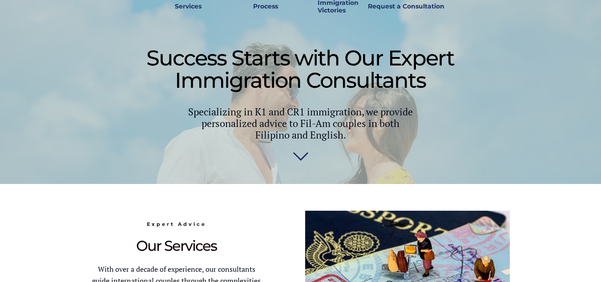 Image resolution: width=601 pixels, height=282 pixels. I want to click on span: Specializing in K1 and CR1 immigration, we provide personalized advice to Fil-Am couples in both ..., so click(300, 123).